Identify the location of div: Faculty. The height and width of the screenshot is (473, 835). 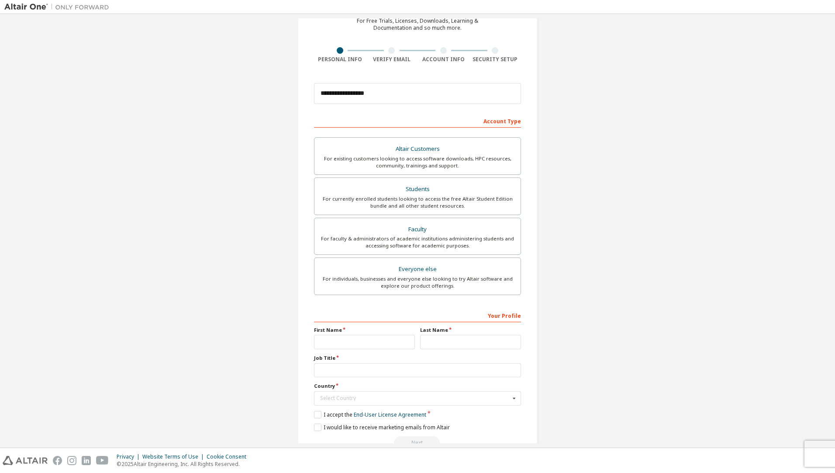
(417, 229).